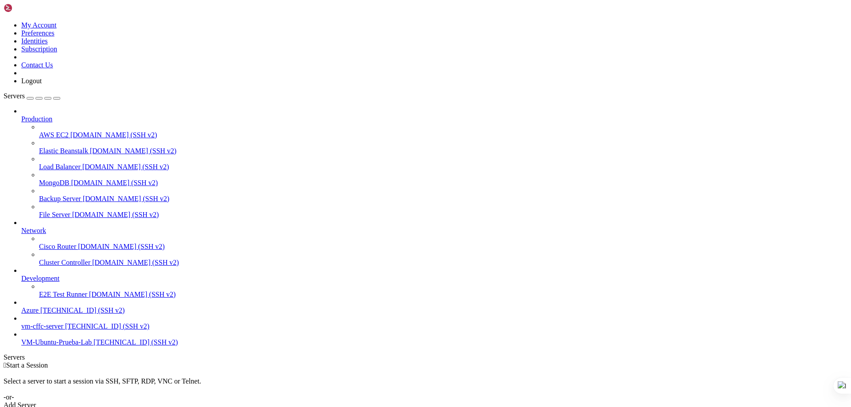 The image size is (851, 407). What do you see at coordinates (60, 198) in the screenshot?
I see `span: Backup Server` at bounding box center [60, 198].